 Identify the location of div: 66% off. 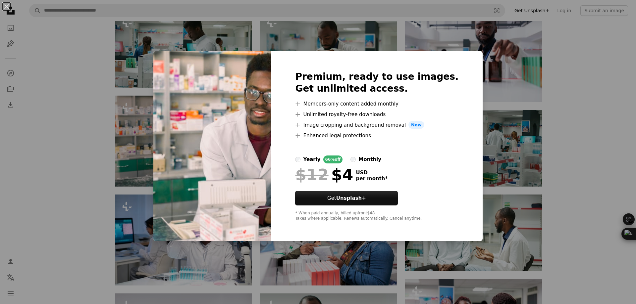
(333, 160).